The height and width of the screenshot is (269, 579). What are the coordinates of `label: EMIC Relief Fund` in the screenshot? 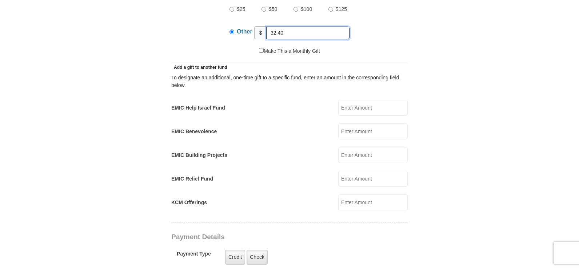 It's located at (192, 179).